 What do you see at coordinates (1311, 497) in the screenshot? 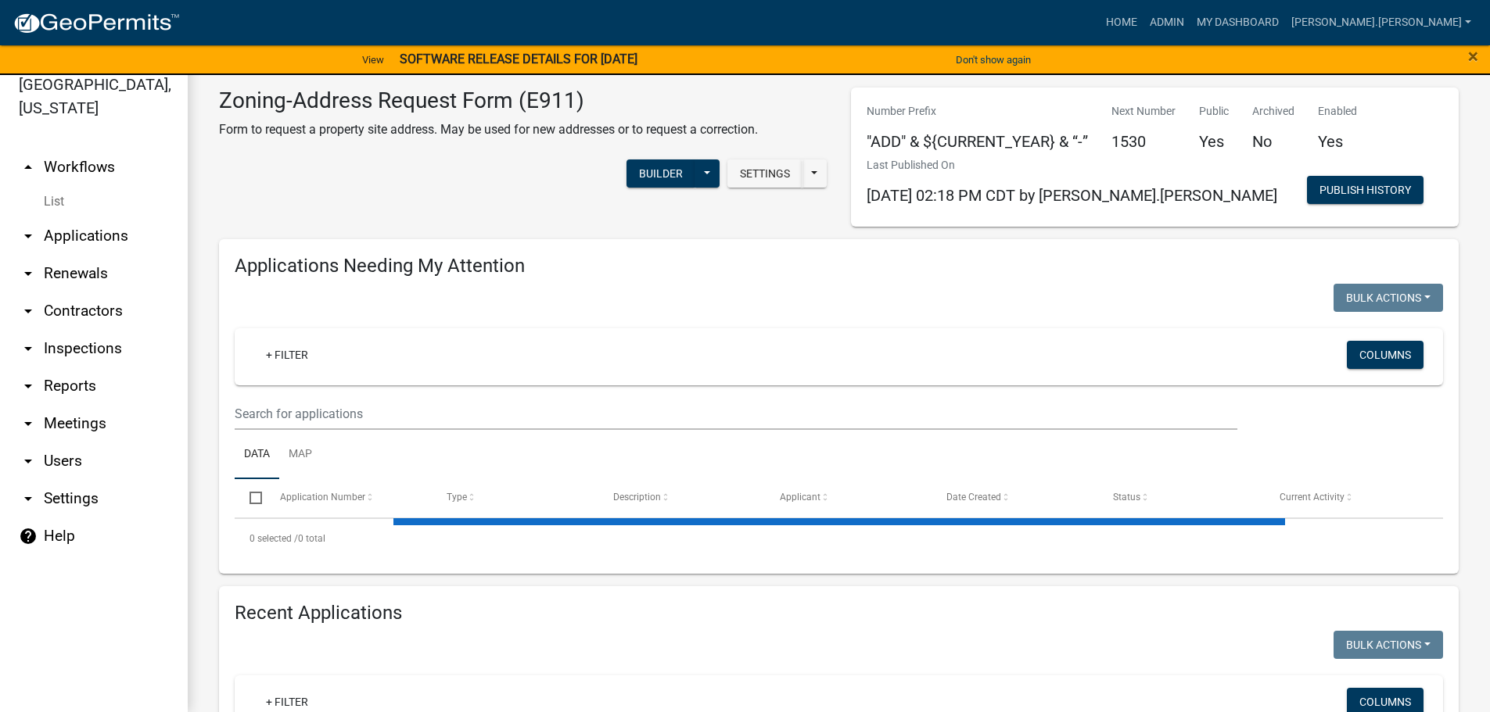
I see `span: Current Activity` at bounding box center [1311, 497].